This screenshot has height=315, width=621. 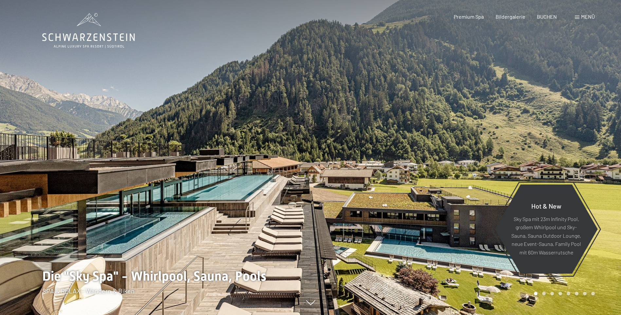 What do you see at coordinates (510, 16) in the screenshot?
I see `a: Bildergalerie` at bounding box center [510, 16].